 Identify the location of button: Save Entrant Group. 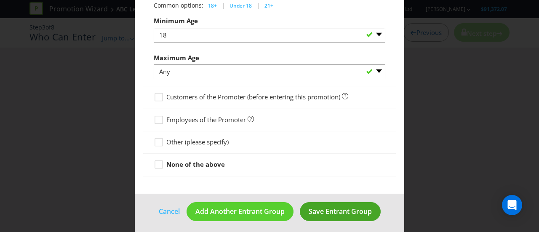
(340, 211).